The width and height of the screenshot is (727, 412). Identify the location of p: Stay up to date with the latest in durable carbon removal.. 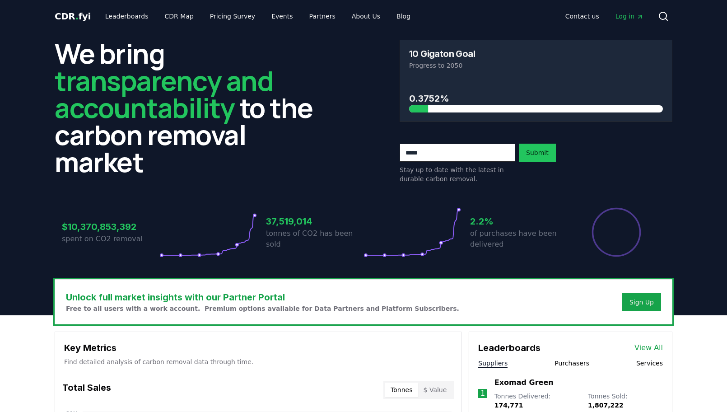
(458, 174).